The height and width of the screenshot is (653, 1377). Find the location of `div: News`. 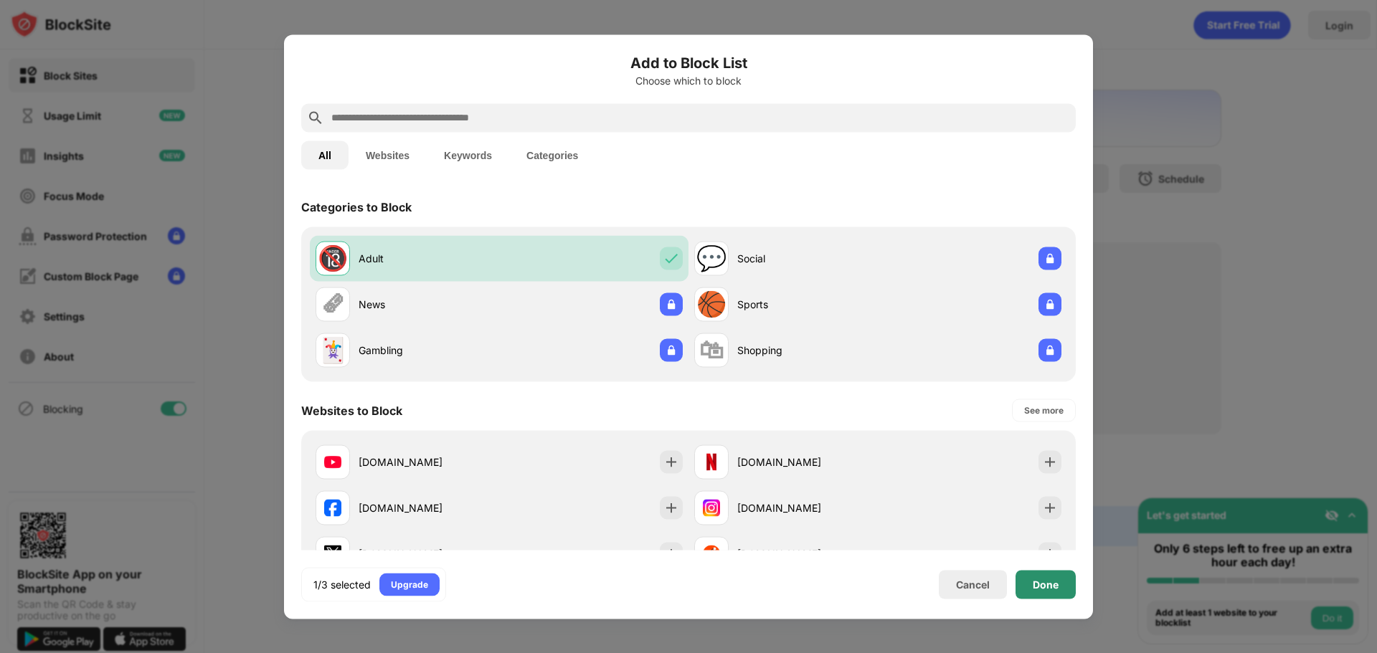

div: News is located at coordinates (429, 304).